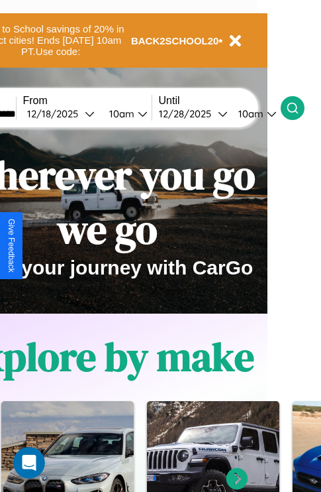 The width and height of the screenshot is (321, 492). What do you see at coordinates (61, 113) in the screenshot?
I see `button: 12/18/2025` at bounding box center [61, 113].